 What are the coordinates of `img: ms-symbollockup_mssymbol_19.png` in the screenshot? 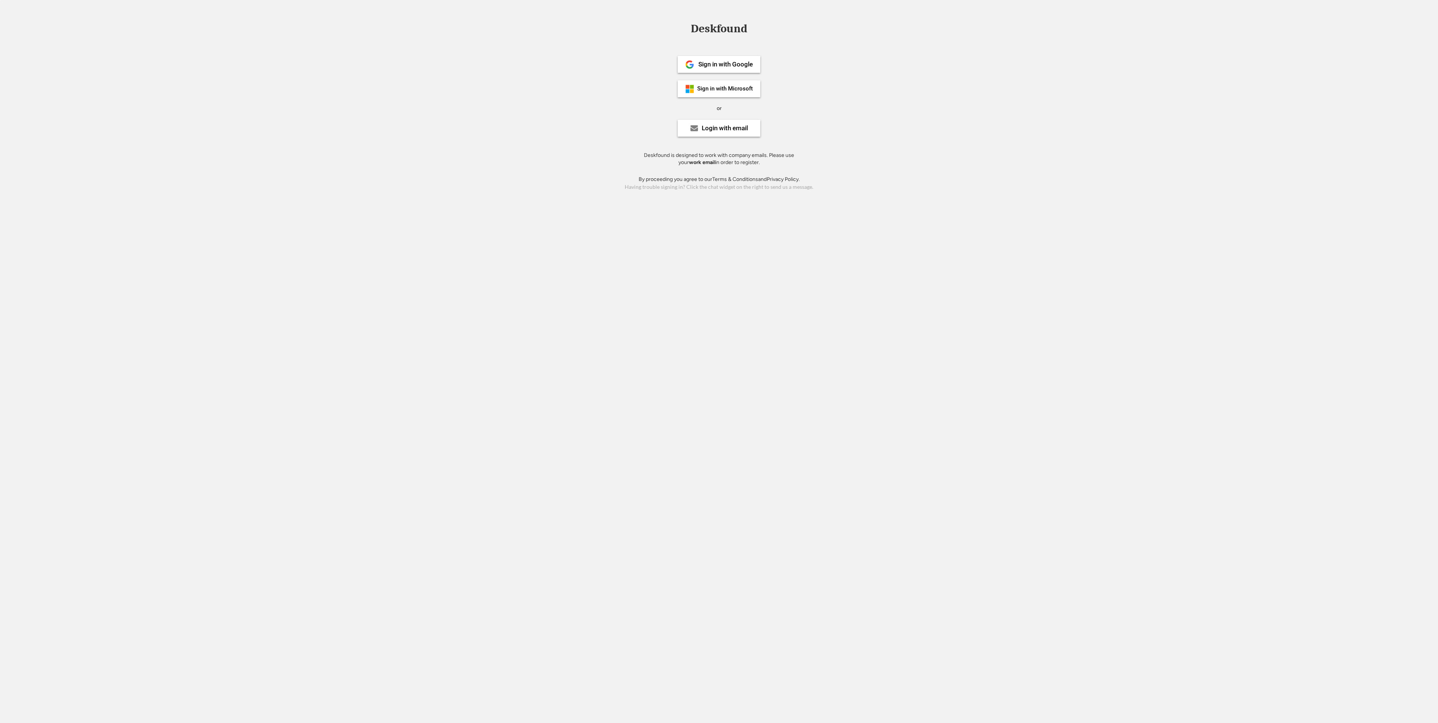 It's located at (690, 89).